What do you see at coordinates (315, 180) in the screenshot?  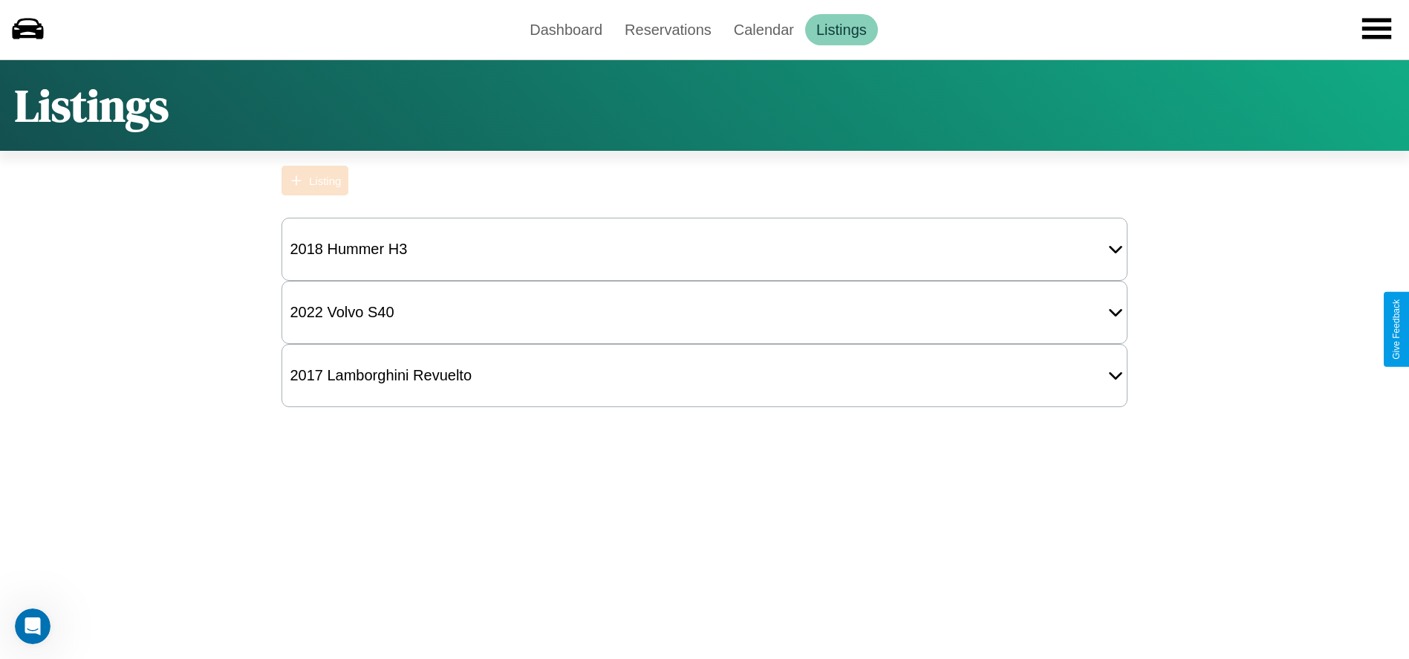 I see `button: Listing` at bounding box center [315, 180].